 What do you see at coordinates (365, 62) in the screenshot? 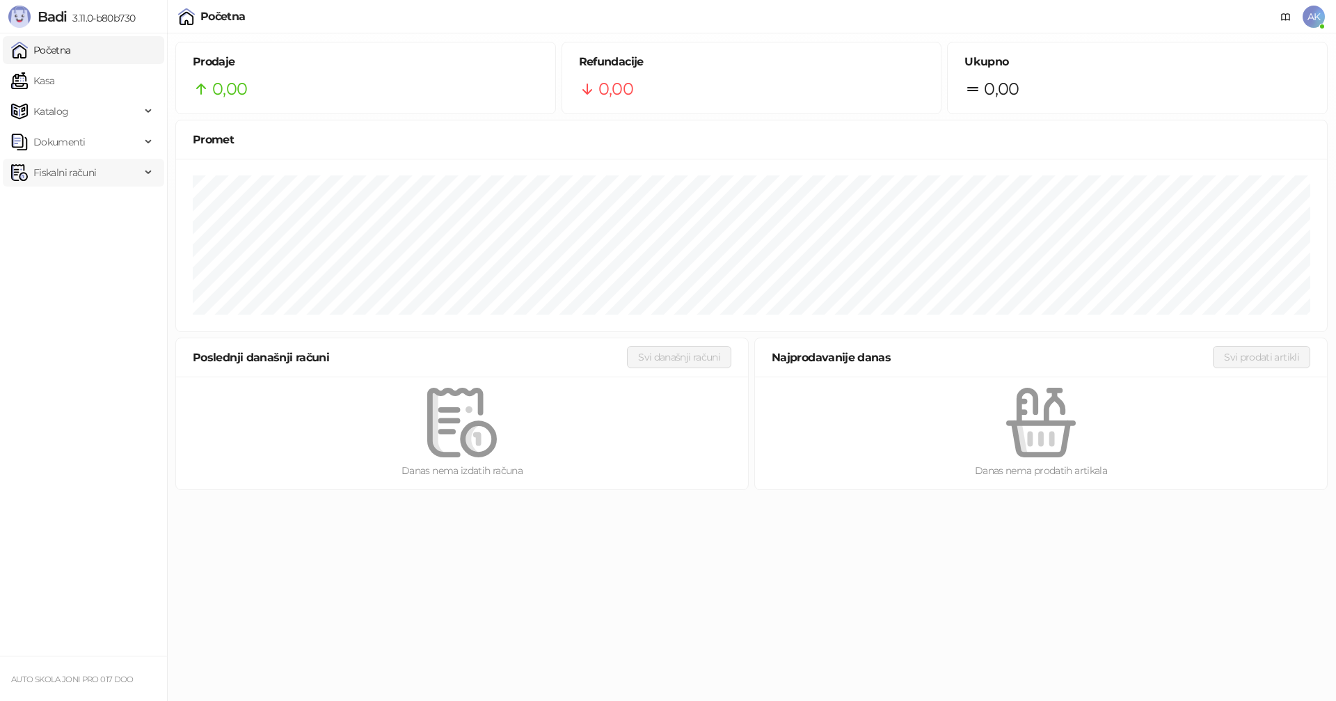
I see `h5: Prodaje` at bounding box center [365, 62].